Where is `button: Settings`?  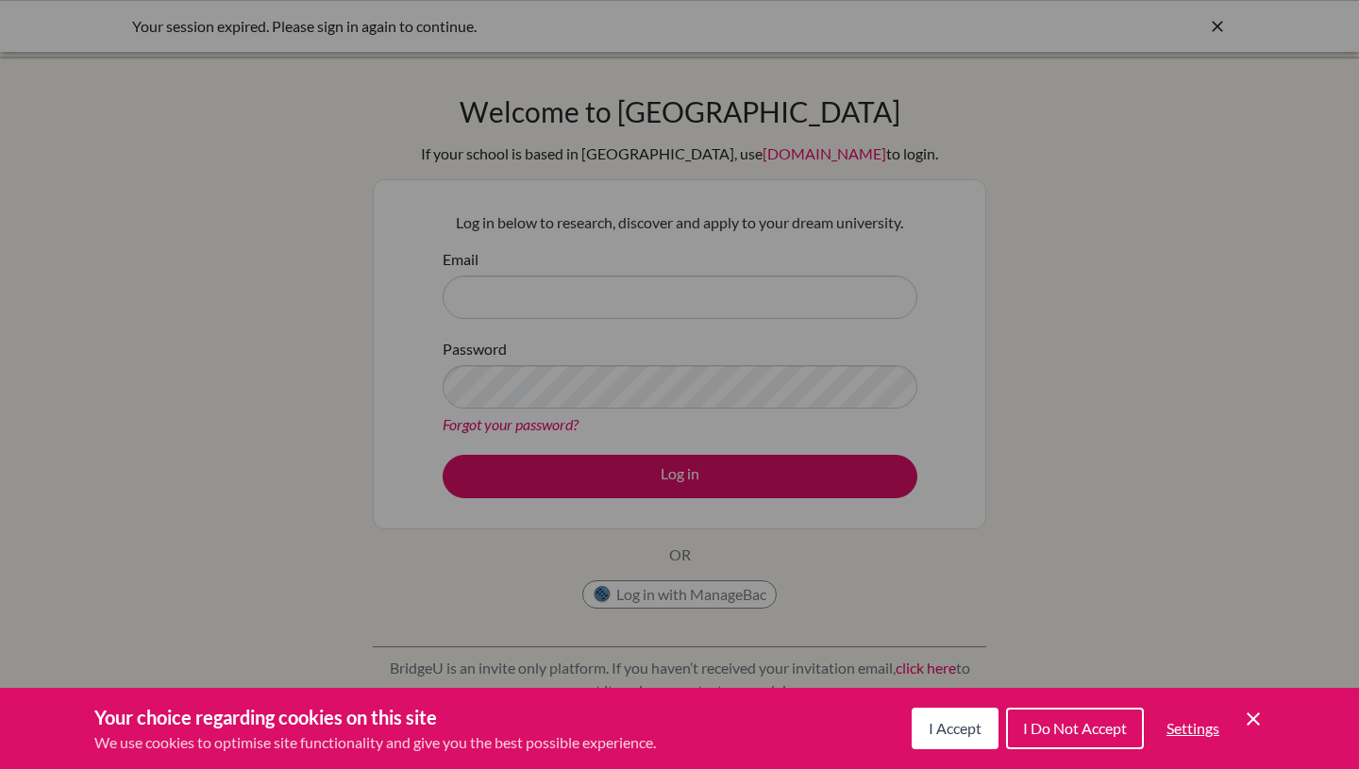 button: Settings is located at coordinates (1193, 729).